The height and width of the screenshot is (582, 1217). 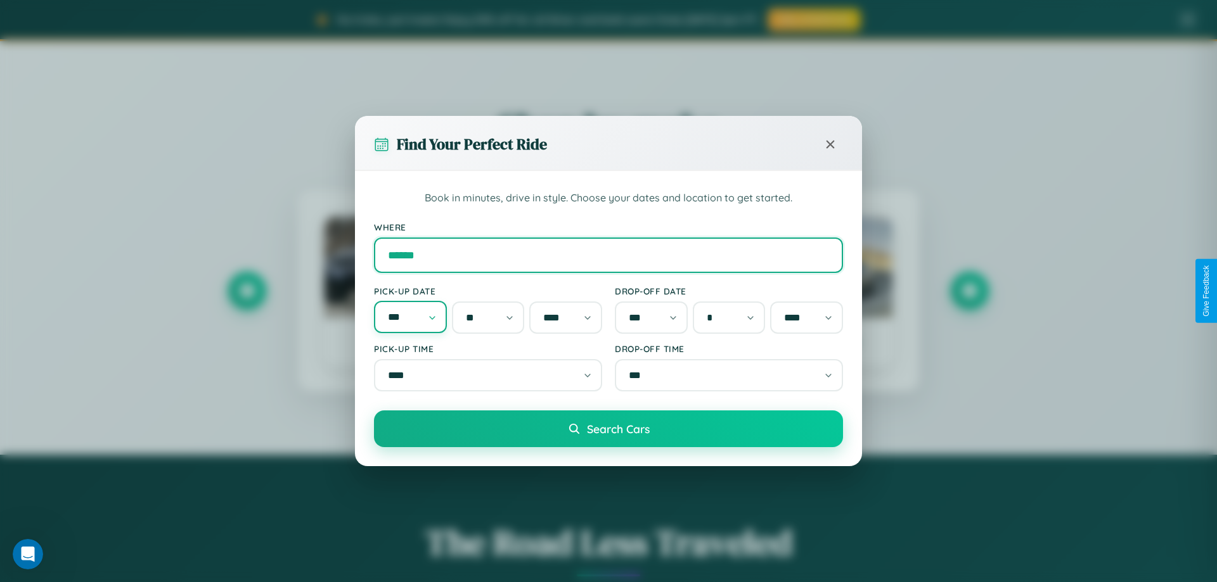 I want to click on label: Pick-up Date, so click(x=488, y=291).